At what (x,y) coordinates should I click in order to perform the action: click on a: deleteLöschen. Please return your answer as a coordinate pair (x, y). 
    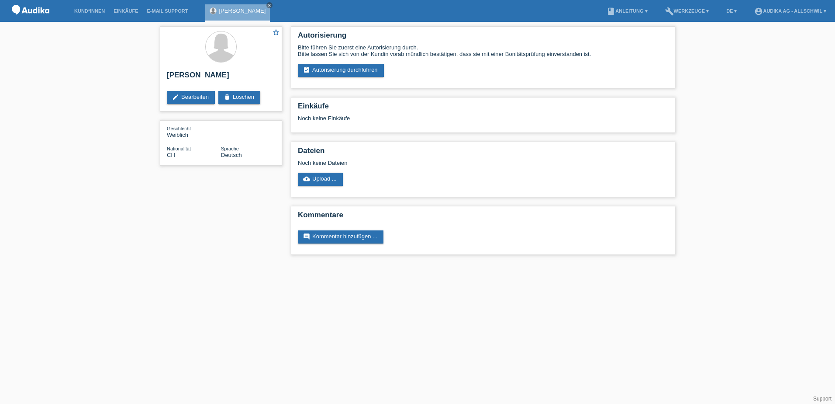
    Looking at the image, I should click on (239, 97).